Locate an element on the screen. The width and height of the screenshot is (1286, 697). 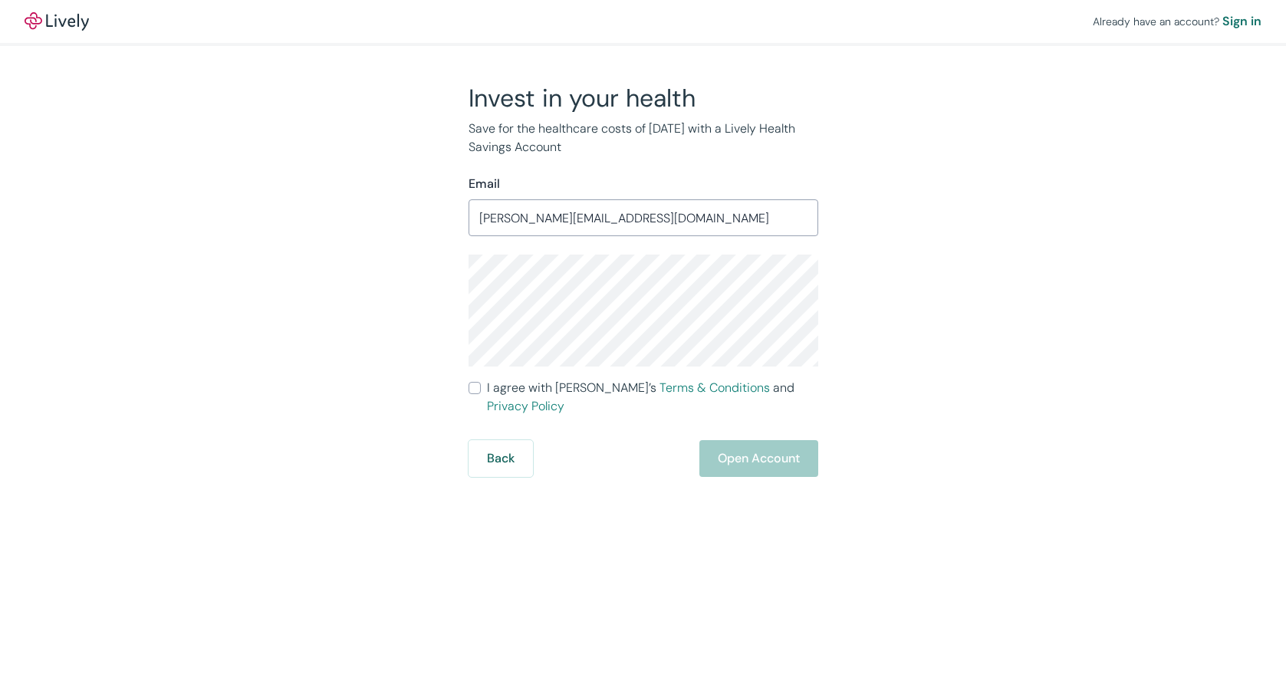
img: Lively is located at coordinates (57, 21).